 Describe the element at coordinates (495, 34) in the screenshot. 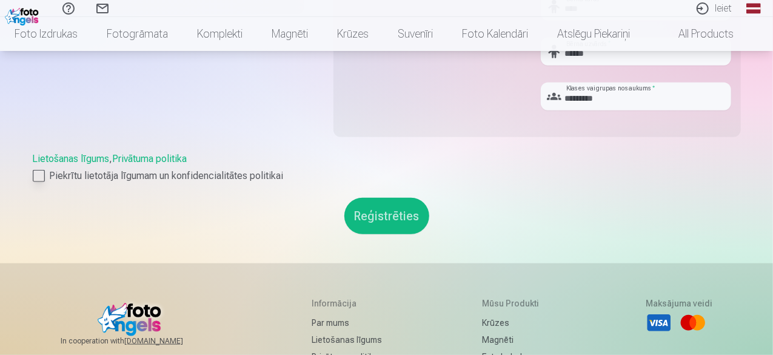

I see `a: Foto kalendāri` at that location.